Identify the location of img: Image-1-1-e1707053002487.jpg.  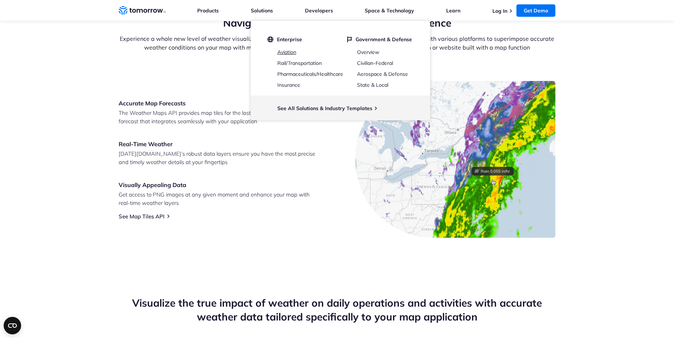
(455, 159).